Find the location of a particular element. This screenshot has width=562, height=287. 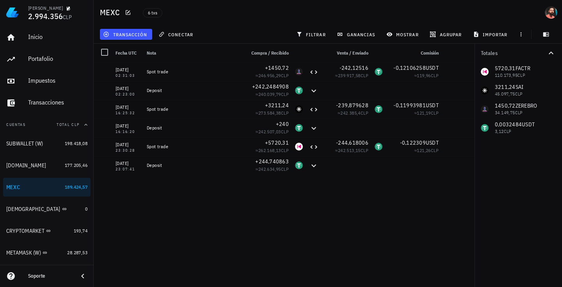

span: importar is located at coordinates (491, 34).